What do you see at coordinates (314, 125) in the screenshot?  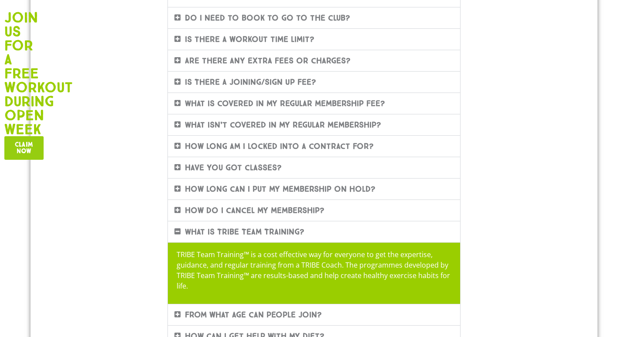 I see `div: What isn’t covered in my regular membership?` at bounding box center [314, 125].